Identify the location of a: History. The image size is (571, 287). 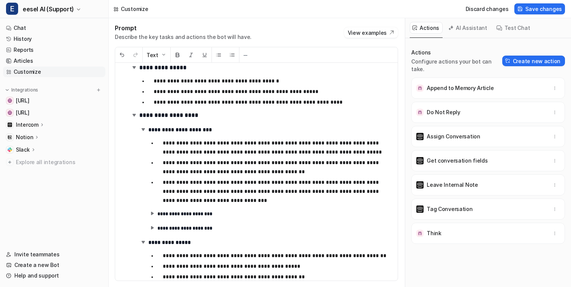
(54, 39).